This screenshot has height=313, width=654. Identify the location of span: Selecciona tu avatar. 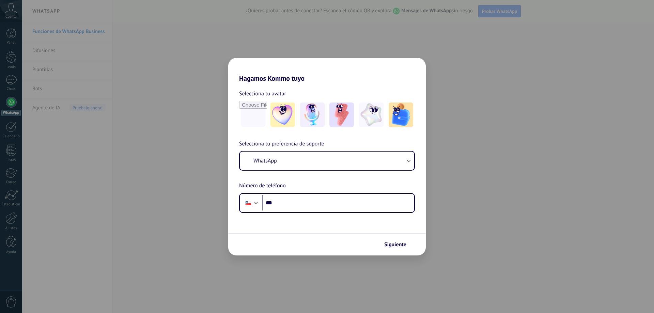
(263, 94).